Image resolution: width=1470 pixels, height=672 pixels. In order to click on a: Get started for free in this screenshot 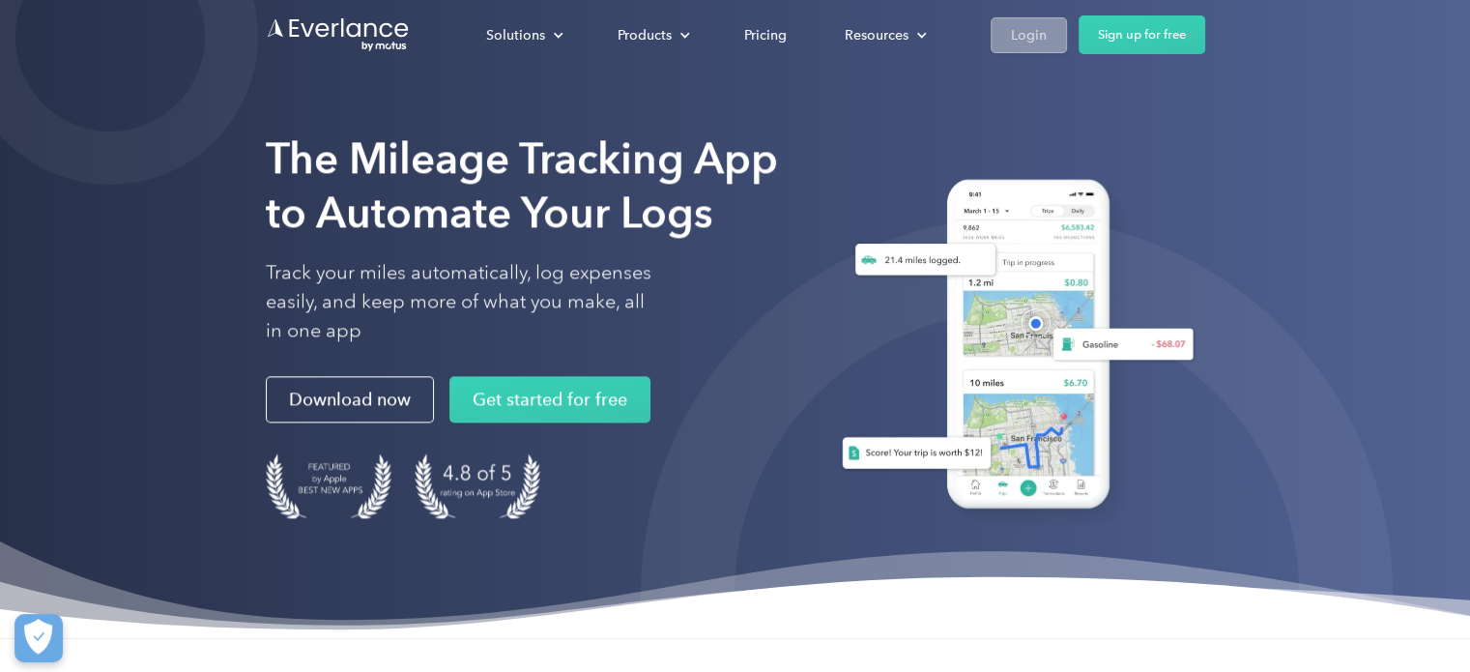, I will do `click(550, 399)`.